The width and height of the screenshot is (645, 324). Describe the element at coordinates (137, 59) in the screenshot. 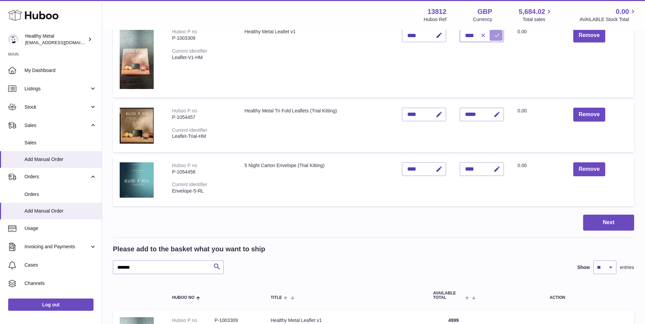

I see `img: Healthy Metal Leaflet v1` at that location.